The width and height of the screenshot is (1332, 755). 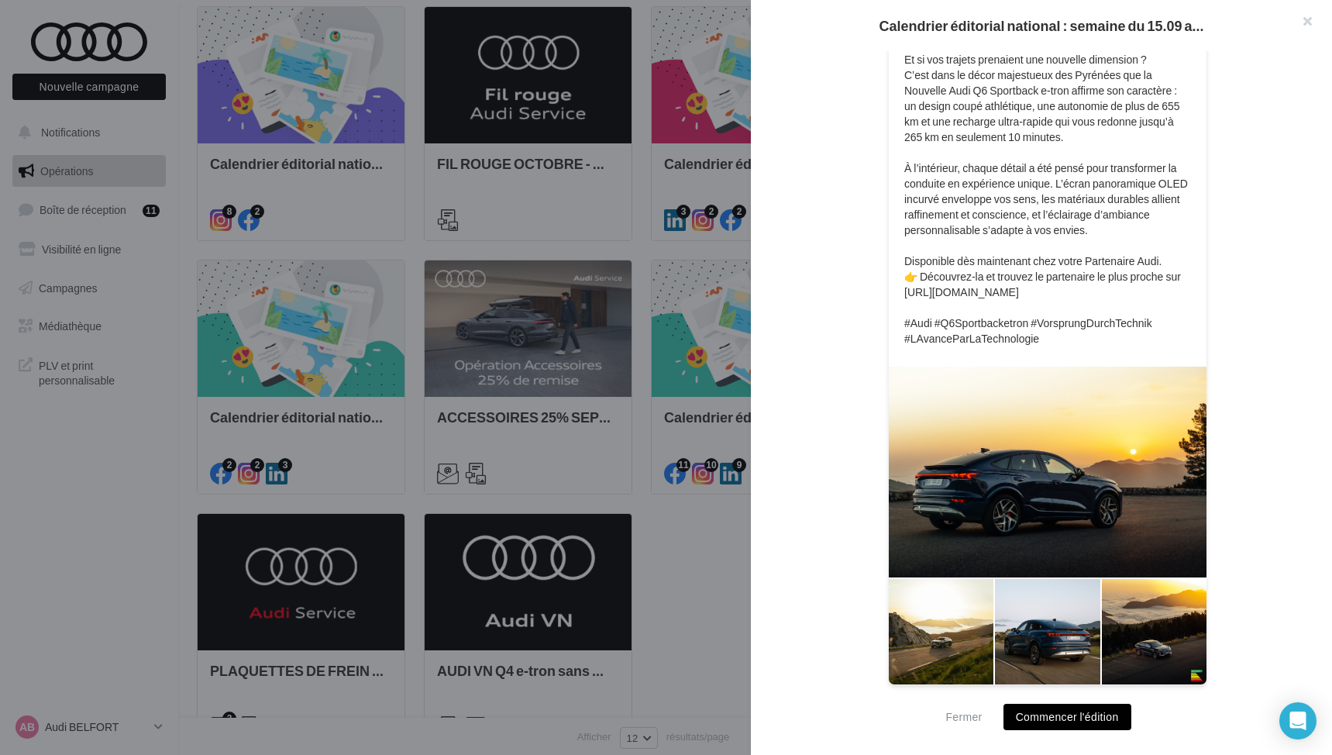 What do you see at coordinates (1067, 717) in the screenshot?
I see `button: Commencer l'édition` at bounding box center [1067, 717].